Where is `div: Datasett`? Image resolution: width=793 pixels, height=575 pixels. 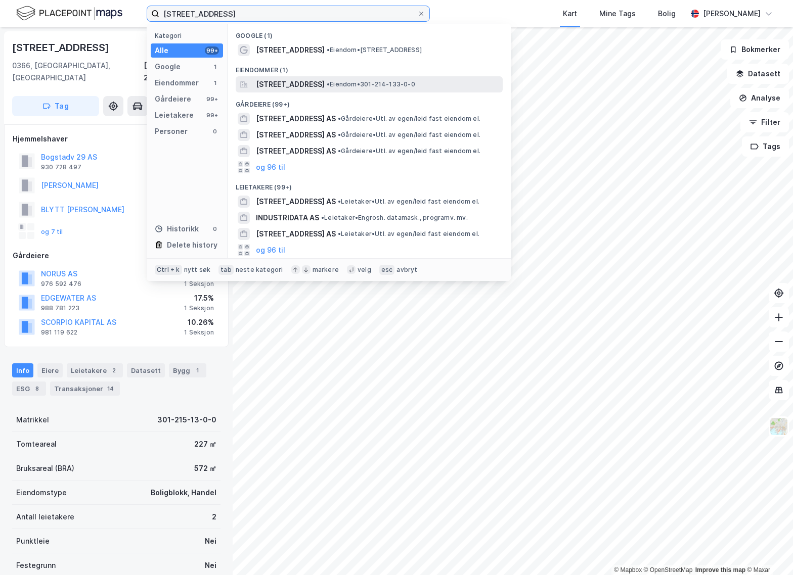 div: Datasett is located at coordinates (146, 370).